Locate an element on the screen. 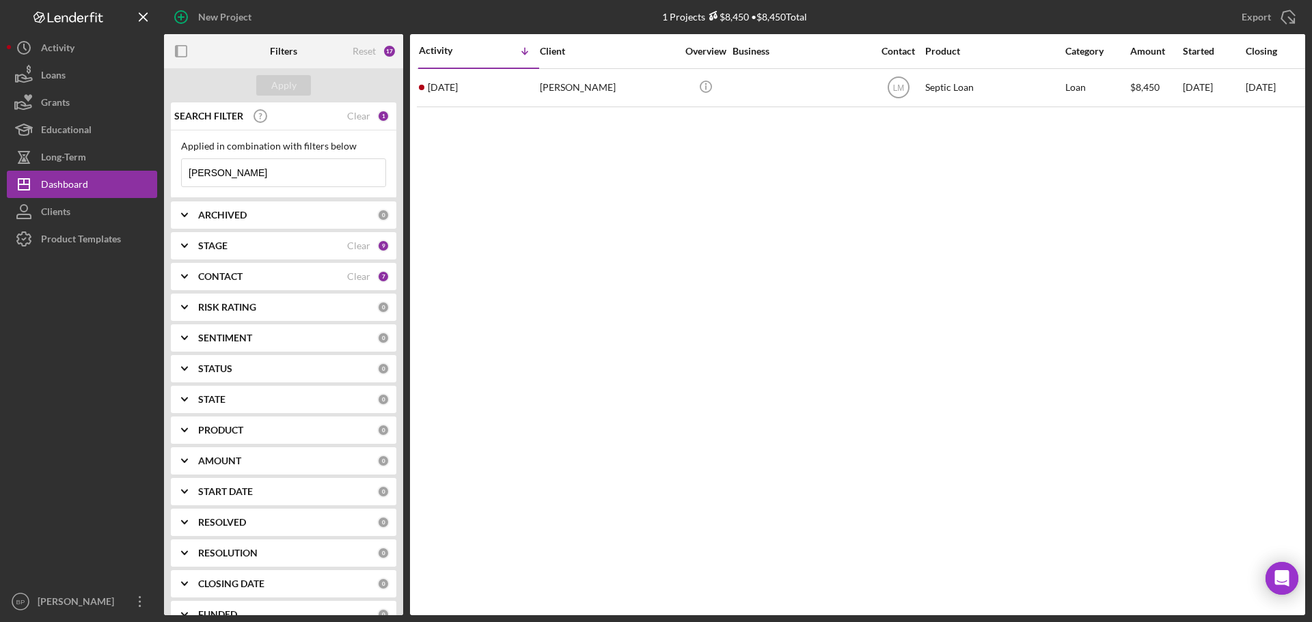 Image resolution: width=1312 pixels, height=622 pixels. b: START DATE is located at coordinates (225, 492).